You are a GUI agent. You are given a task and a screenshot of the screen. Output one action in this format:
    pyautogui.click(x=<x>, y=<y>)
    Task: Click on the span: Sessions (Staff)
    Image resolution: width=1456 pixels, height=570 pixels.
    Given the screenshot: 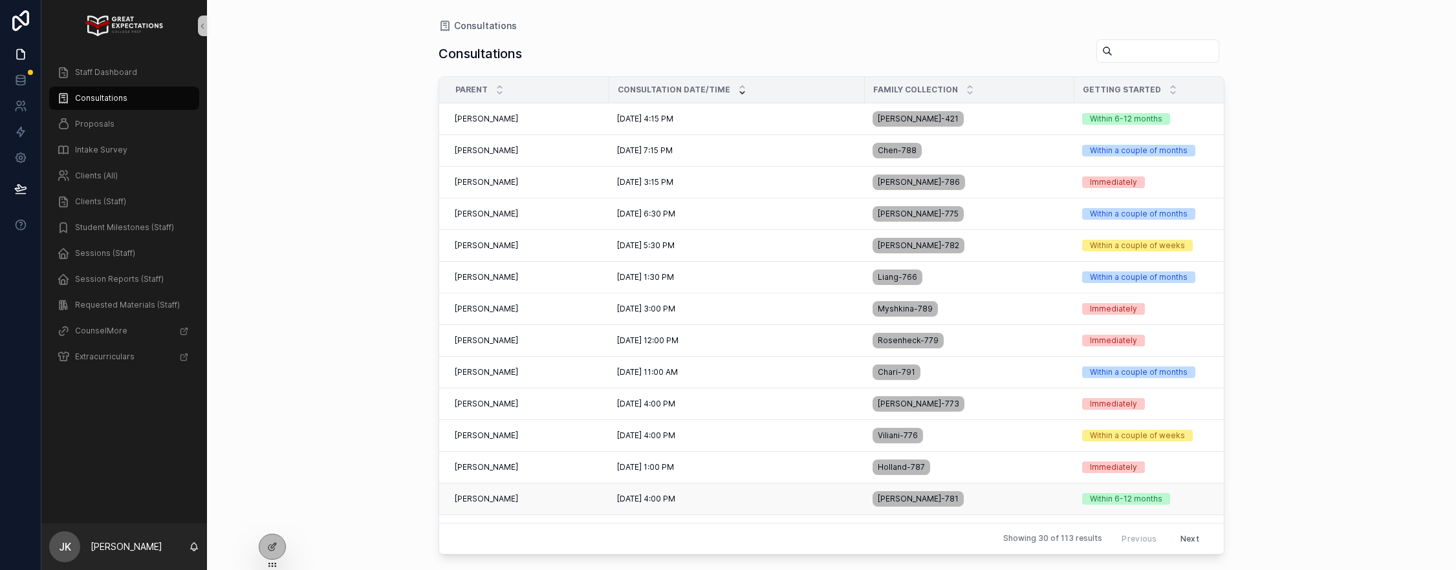 What is the action you would take?
    pyautogui.click(x=105, y=253)
    